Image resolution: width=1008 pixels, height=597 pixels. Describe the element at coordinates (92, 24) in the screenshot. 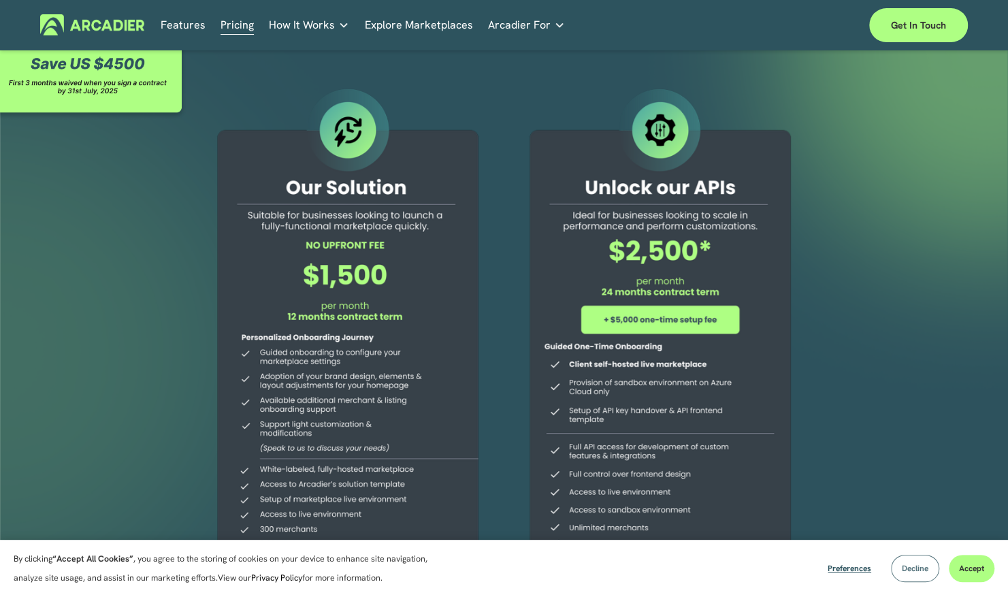

I see `img: Arcadier` at that location.